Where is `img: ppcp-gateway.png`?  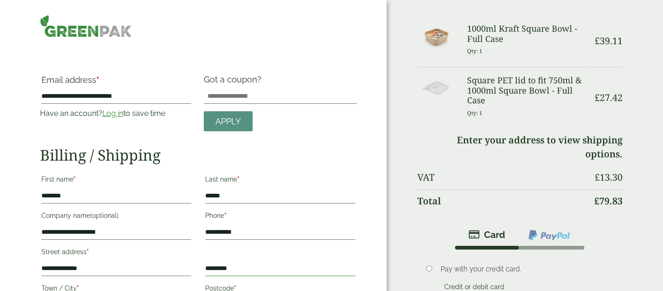 img: ppcp-gateway.png is located at coordinates (549, 235).